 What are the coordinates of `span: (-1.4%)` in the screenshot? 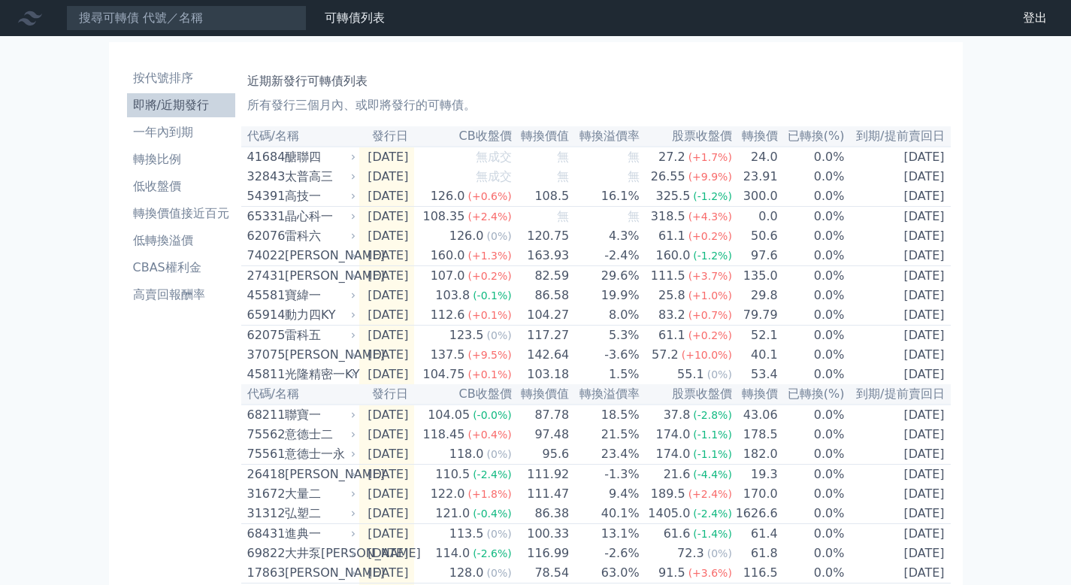 It's located at (712, 534).